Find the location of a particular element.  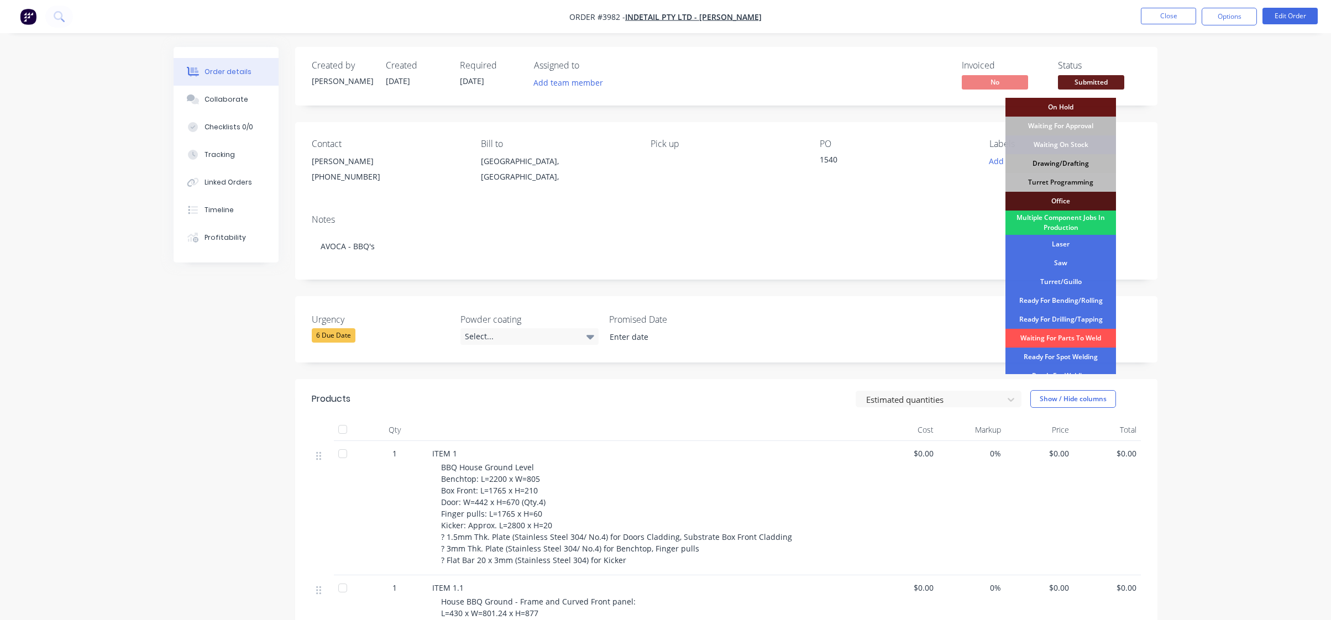

input: Enter date is located at coordinates (670, 337).